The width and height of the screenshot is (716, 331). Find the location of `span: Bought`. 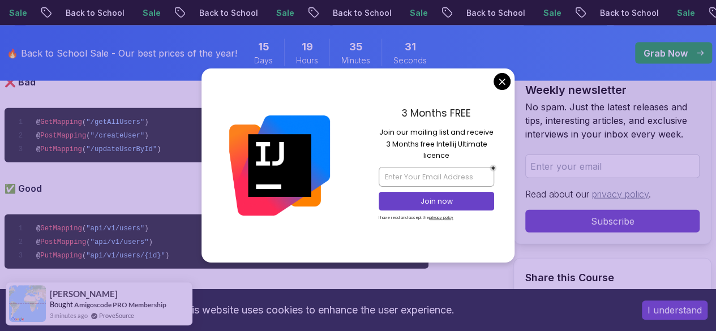

span: Bought is located at coordinates (61, 305).